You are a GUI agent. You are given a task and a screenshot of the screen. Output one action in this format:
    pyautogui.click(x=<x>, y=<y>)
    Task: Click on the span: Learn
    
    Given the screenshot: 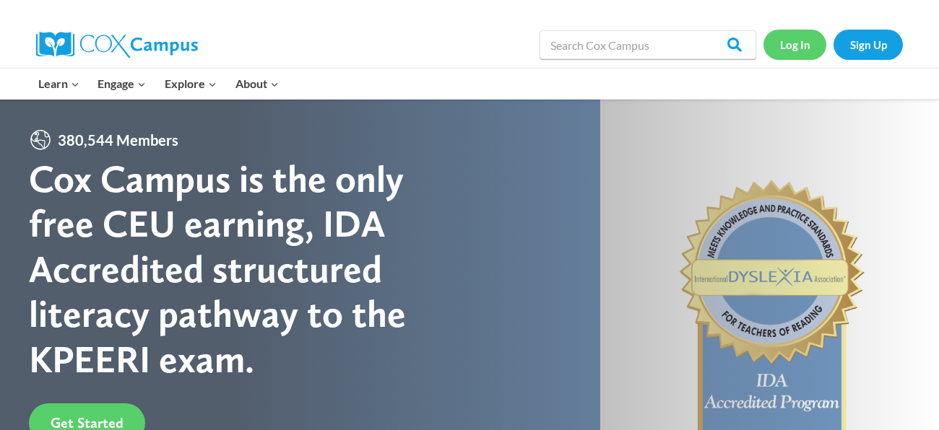 What is the action you would take?
    pyautogui.click(x=58, y=84)
    